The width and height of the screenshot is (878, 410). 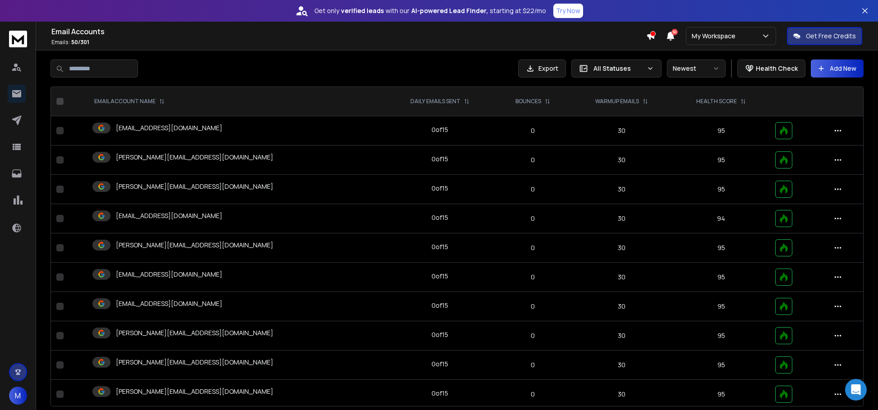 What do you see at coordinates (129, 101) in the screenshot?
I see `div: EMAIL ACCOUNT NAME` at bounding box center [129, 101].